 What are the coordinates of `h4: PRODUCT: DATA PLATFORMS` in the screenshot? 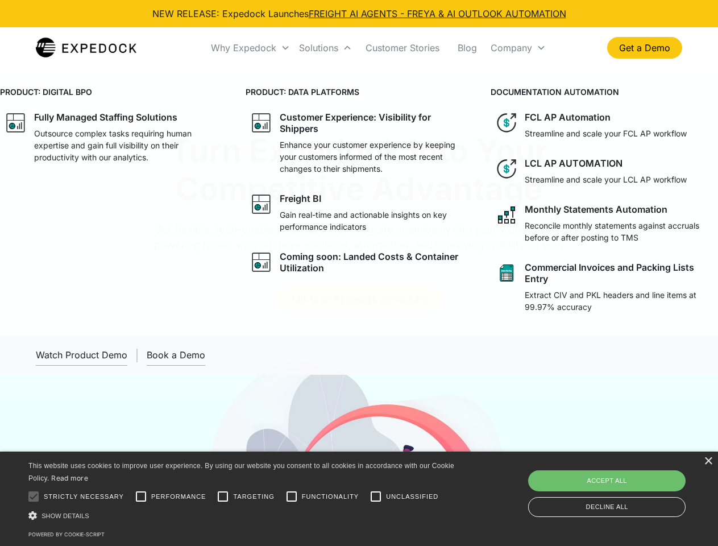 It's located at (359, 91).